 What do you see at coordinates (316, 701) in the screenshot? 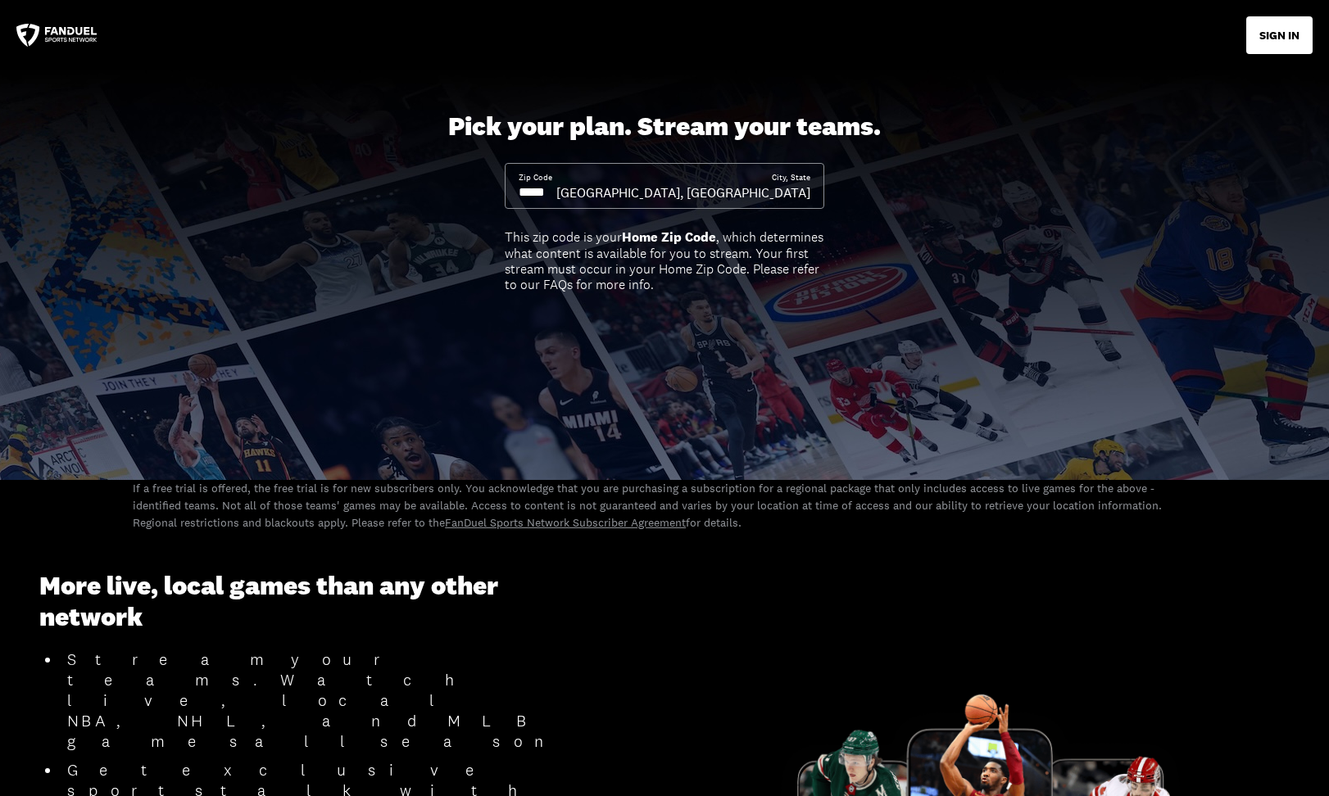
I see `li: Stream your teams. Watch live, local NBA, NHL, and MLB games all season` at bounding box center [316, 701].